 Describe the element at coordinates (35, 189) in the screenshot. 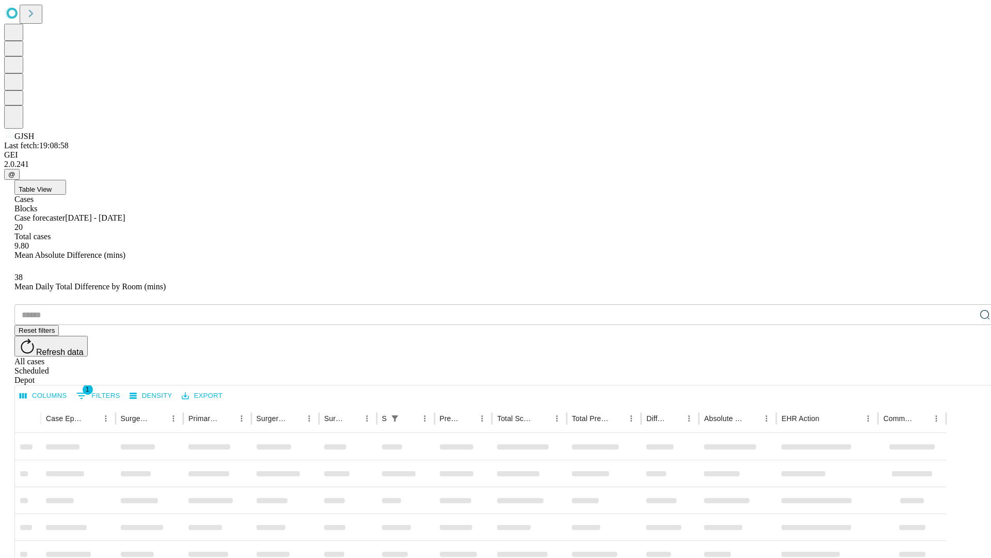

I see `span: Table View` at that location.